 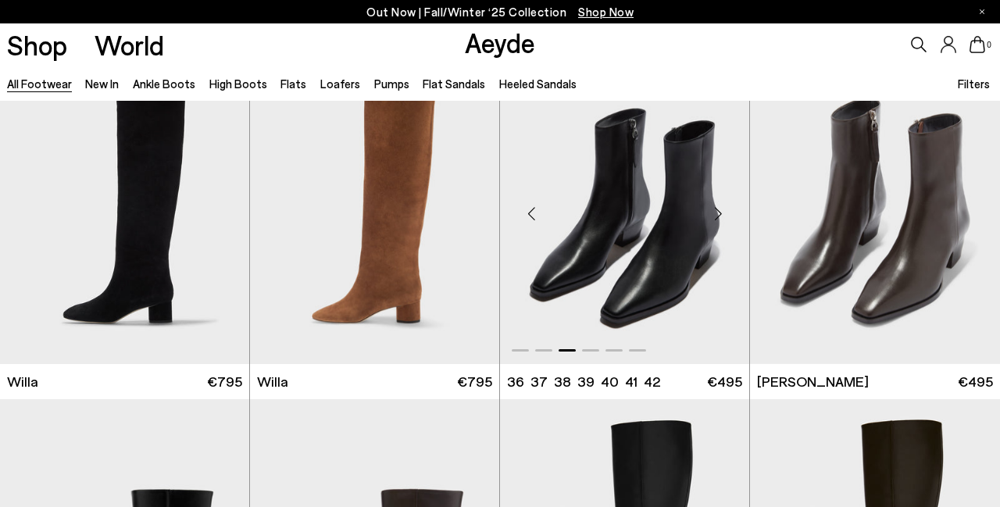 What do you see at coordinates (989, 45) in the screenshot?
I see `span: 0` at bounding box center [989, 45].